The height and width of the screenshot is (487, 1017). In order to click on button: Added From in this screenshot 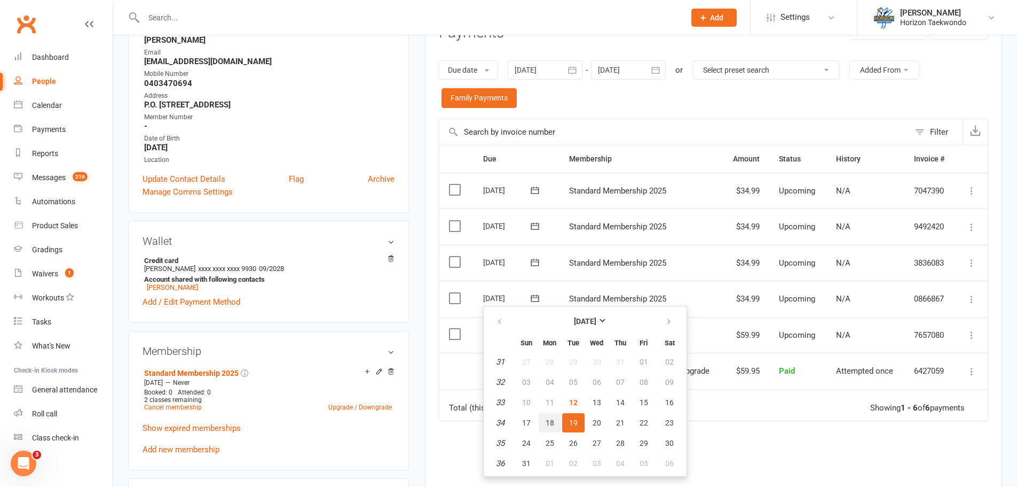, I will do `click(884, 70)`.